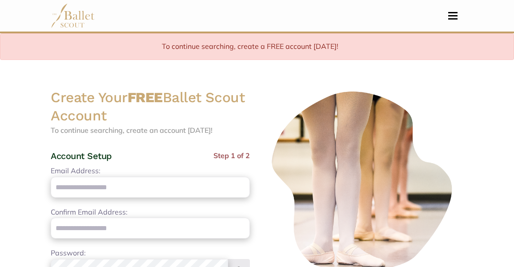 This screenshot has width=514, height=267. I want to click on label: Confirm Email Address:, so click(89, 212).